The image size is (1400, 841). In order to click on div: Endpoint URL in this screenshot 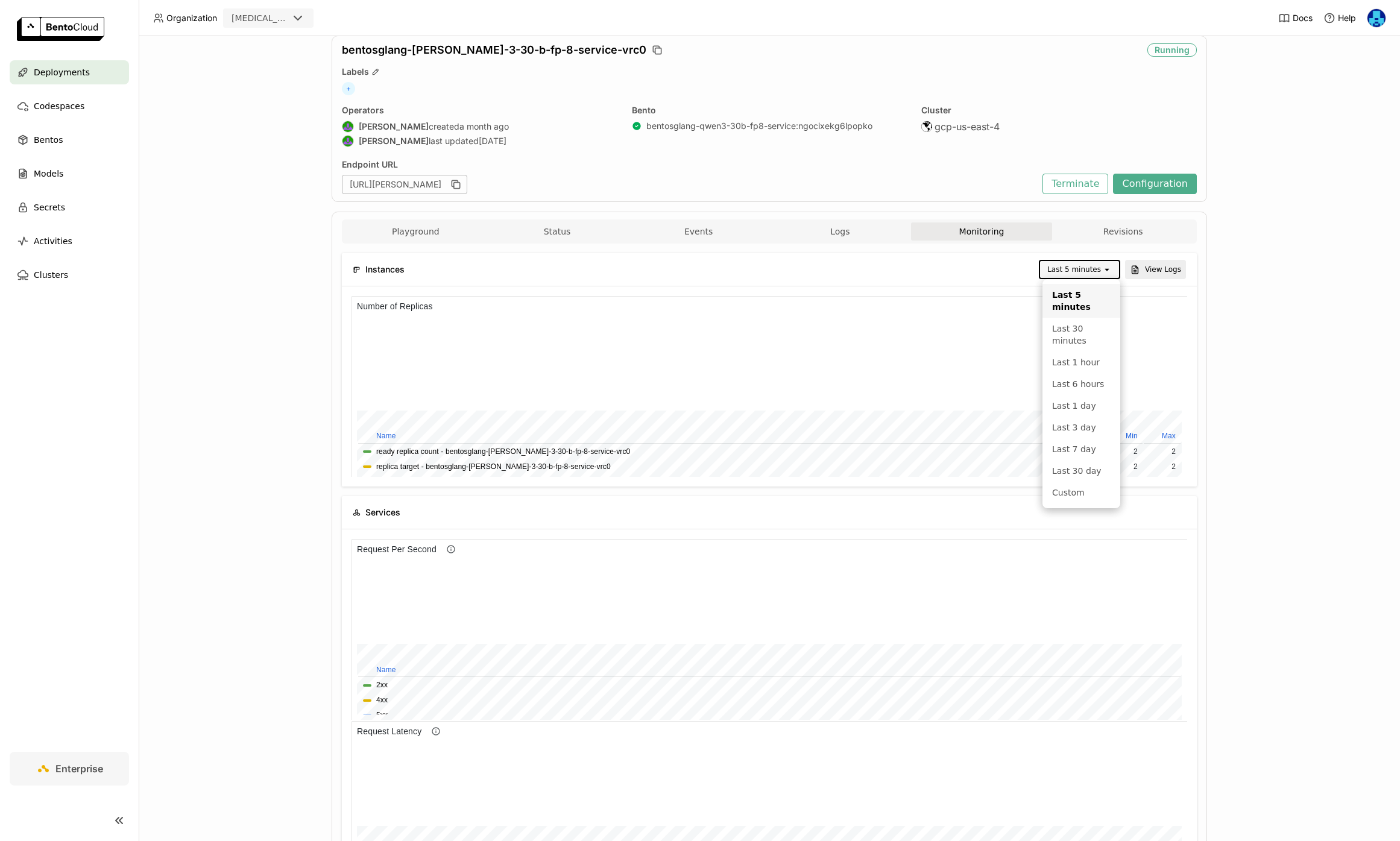, I will do `click(689, 165)`.